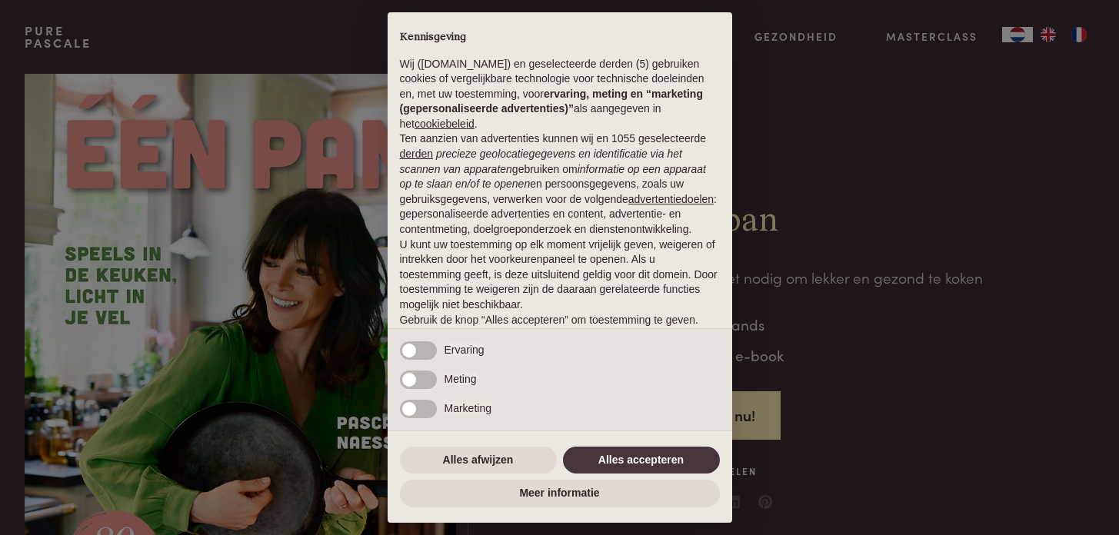  Describe the element at coordinates (541, 162) in the screenshot. I see `em: precieze geolocatiegegevens en identificatie via het scannen van apparaten` at that location.